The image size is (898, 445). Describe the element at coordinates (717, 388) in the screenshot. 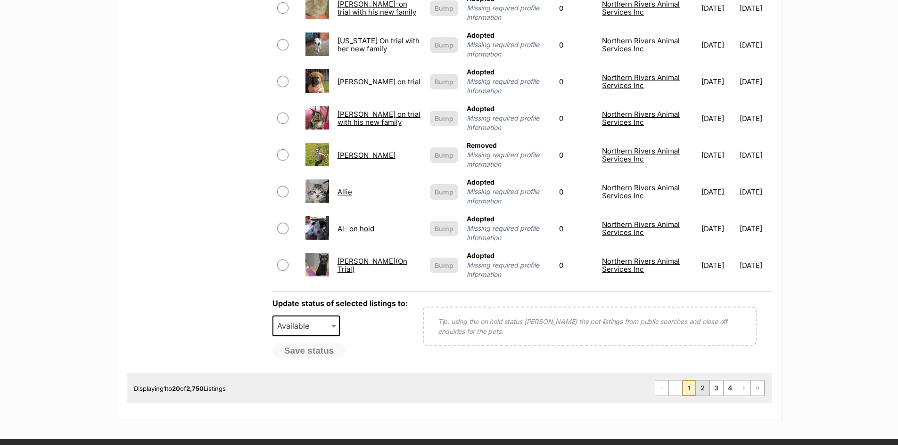

I see `a: Page 3` at that location.